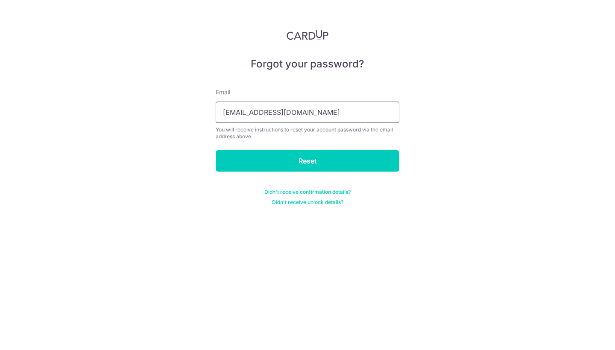 The height and width of the screenshot is (350, 615). I want to click on a: Didn't receive confirmation details?, so click(307, 192).